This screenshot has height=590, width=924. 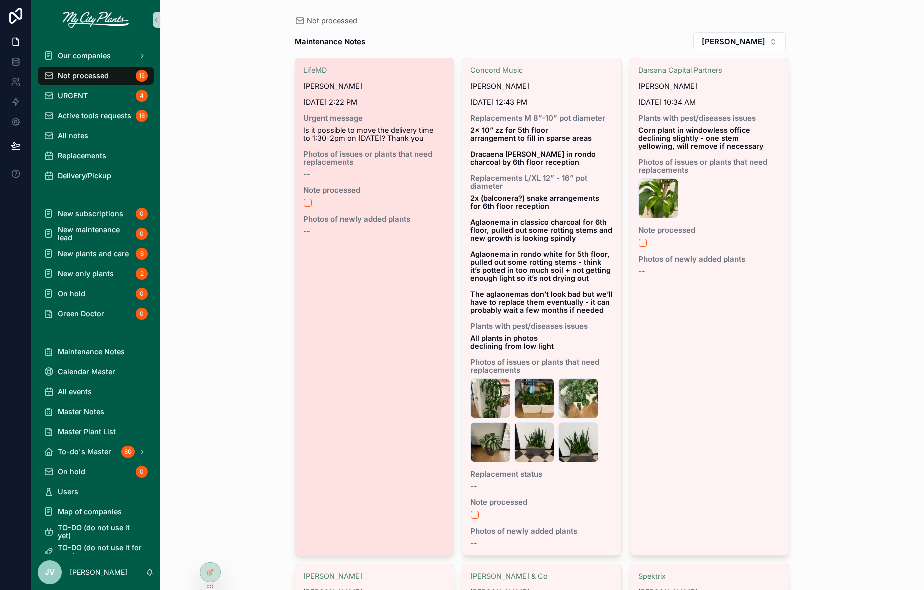 What do you see at coordinates (96, 20) in the screenshot?
I see `img: App logo` at bounding box center [96, 20].